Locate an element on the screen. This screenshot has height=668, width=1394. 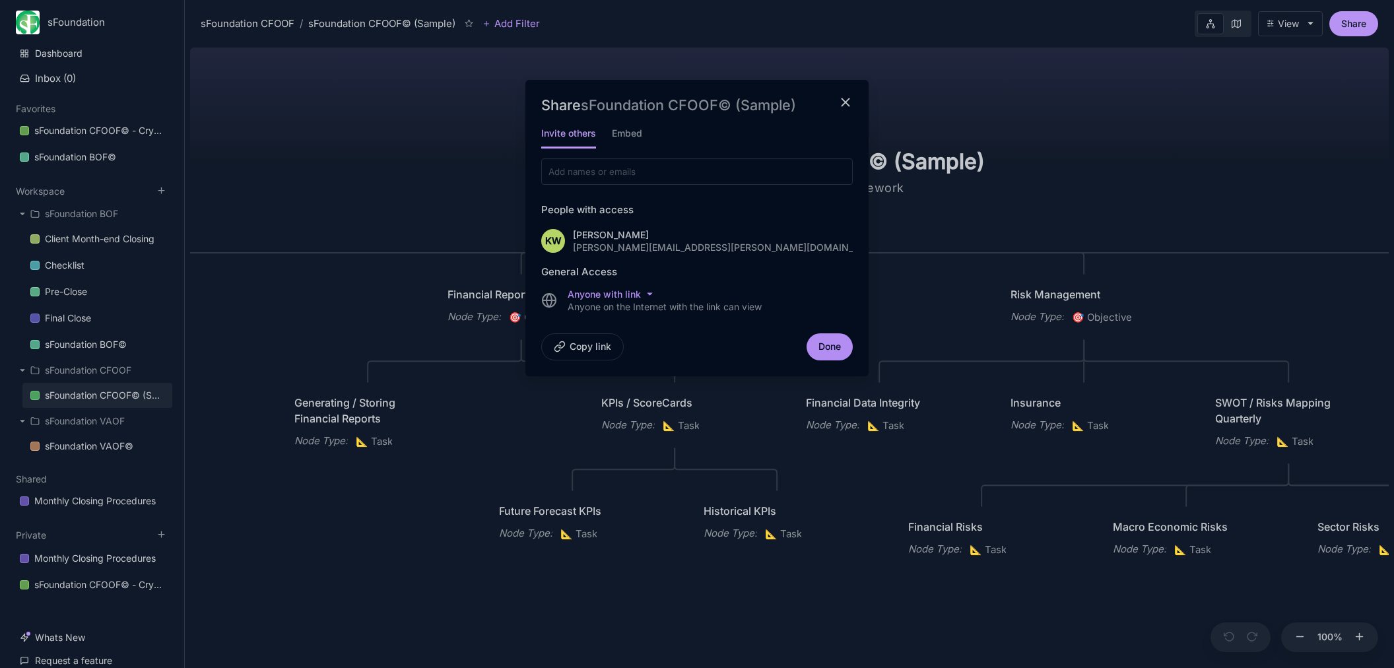
h5: Embed is located at coordinates (627, 137).